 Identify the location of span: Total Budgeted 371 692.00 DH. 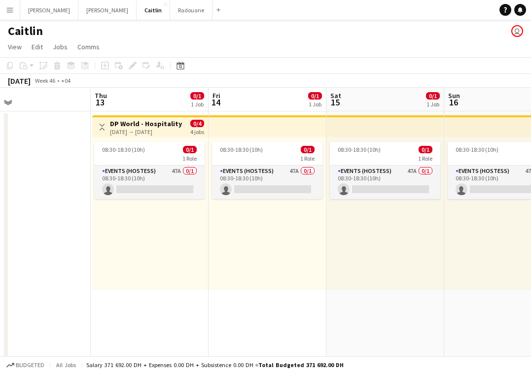
(301, 365).